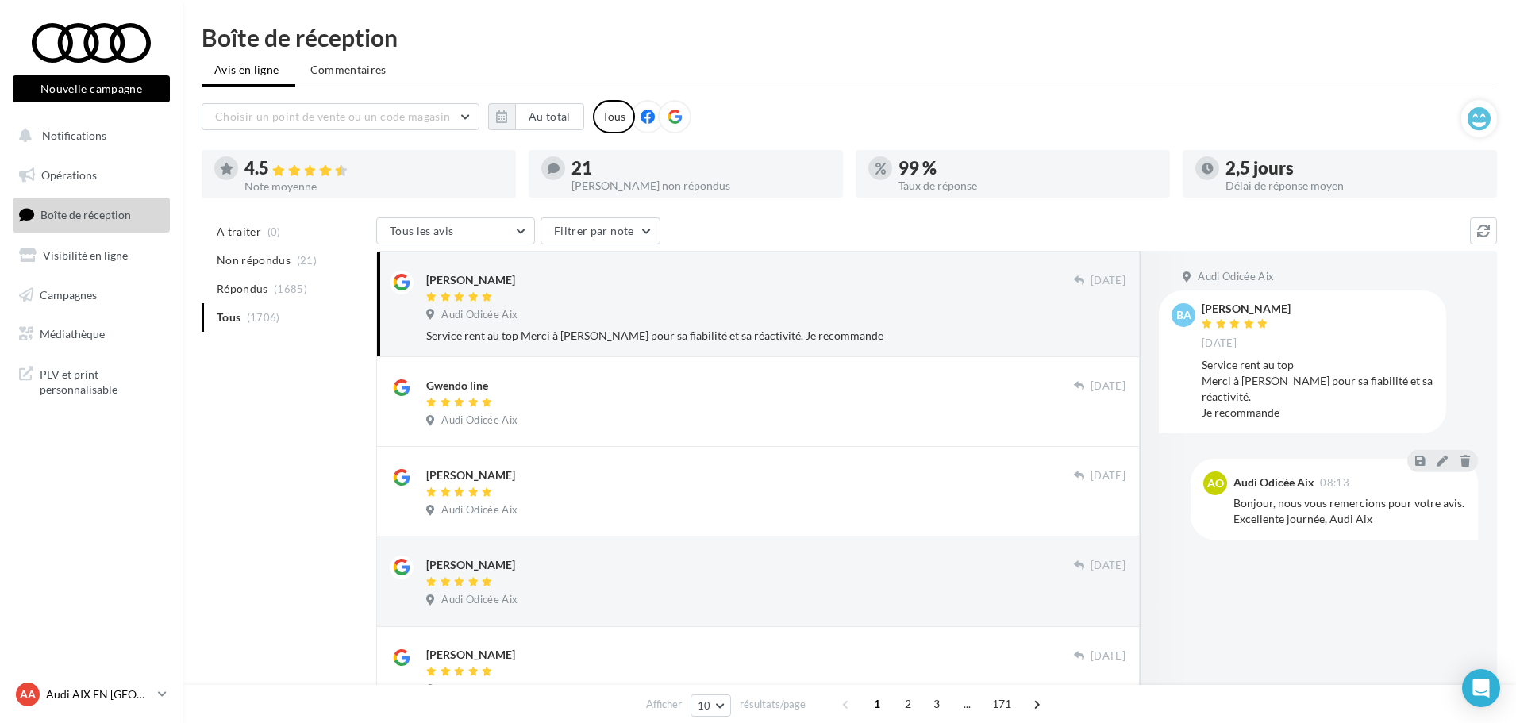  Describe the element at coordinates (91, 255) in the screenshot. I see `a: Visibilité en ligne` at that location.